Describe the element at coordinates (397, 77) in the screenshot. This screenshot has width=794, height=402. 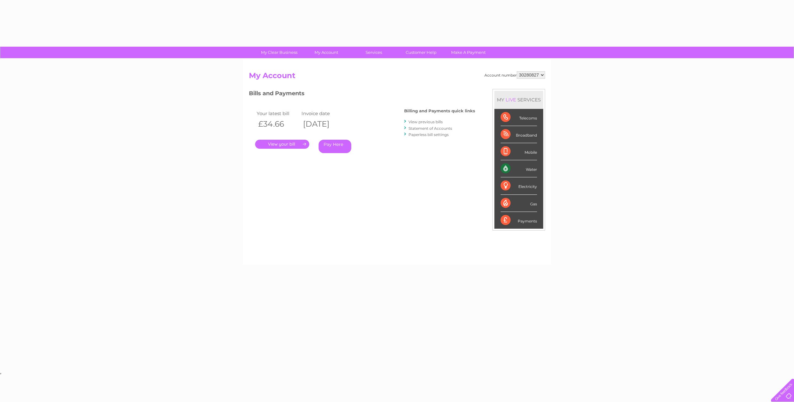
I see `h2: My Account` at that location.